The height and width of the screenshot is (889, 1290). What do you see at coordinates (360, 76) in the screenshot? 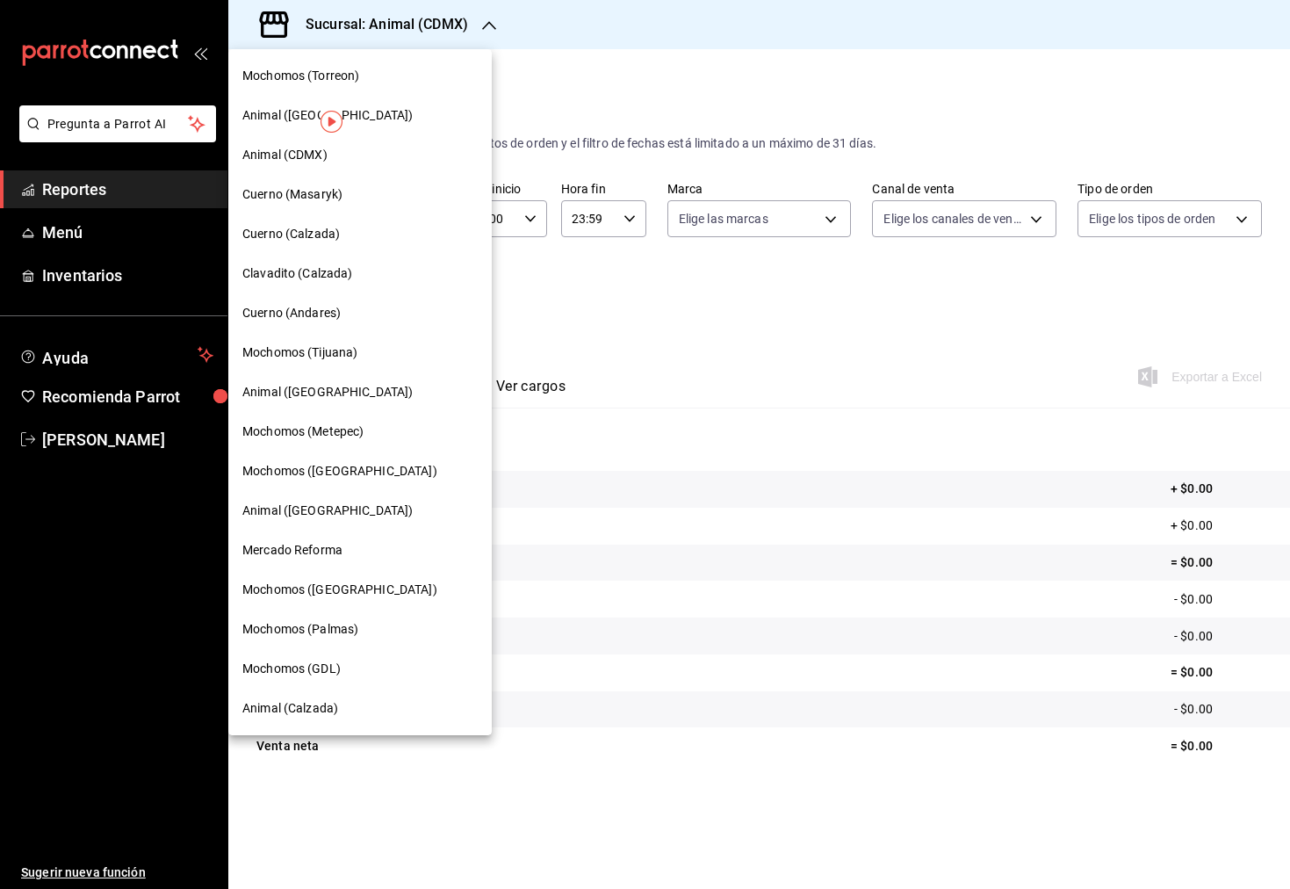
I see `div: Mochomos (Torreon)` at bounding box center [360, 76].